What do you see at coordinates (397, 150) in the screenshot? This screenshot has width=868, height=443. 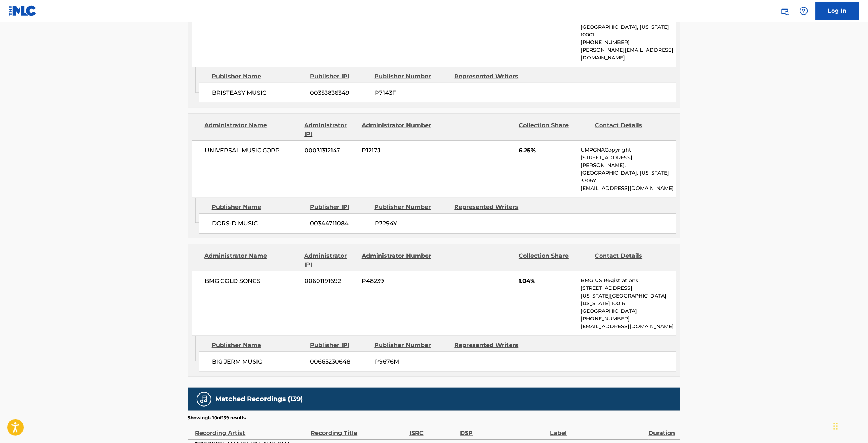 I see `span: P1217J` at bounding box center [397, 150].